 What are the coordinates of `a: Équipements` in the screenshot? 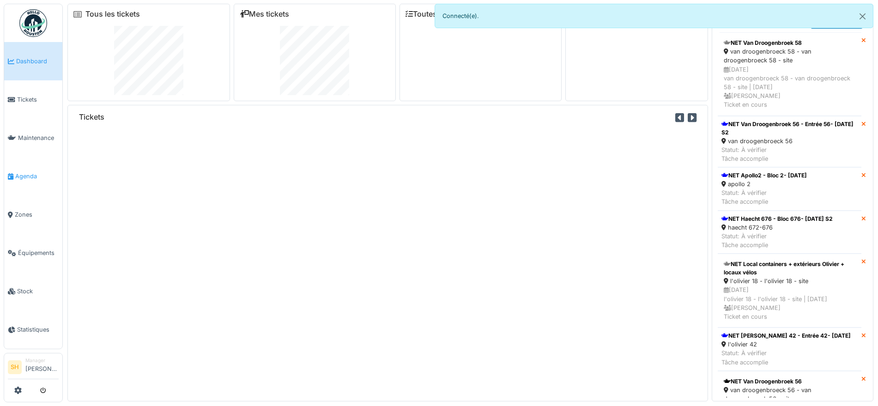 It's located at (33, 253).